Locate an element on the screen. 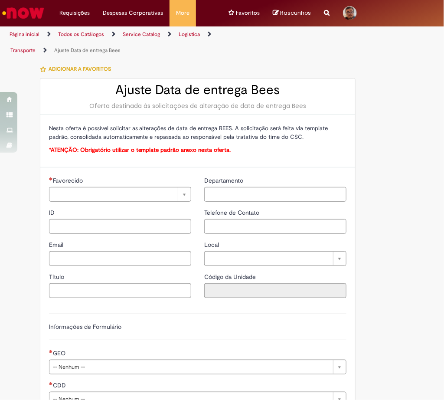  span: Favoritos is located at coordinates (247, 13).